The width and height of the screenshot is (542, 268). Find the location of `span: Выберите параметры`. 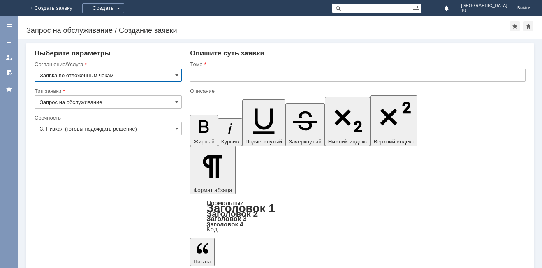

span: Выберите параметры is located at coordinates (72, 53).